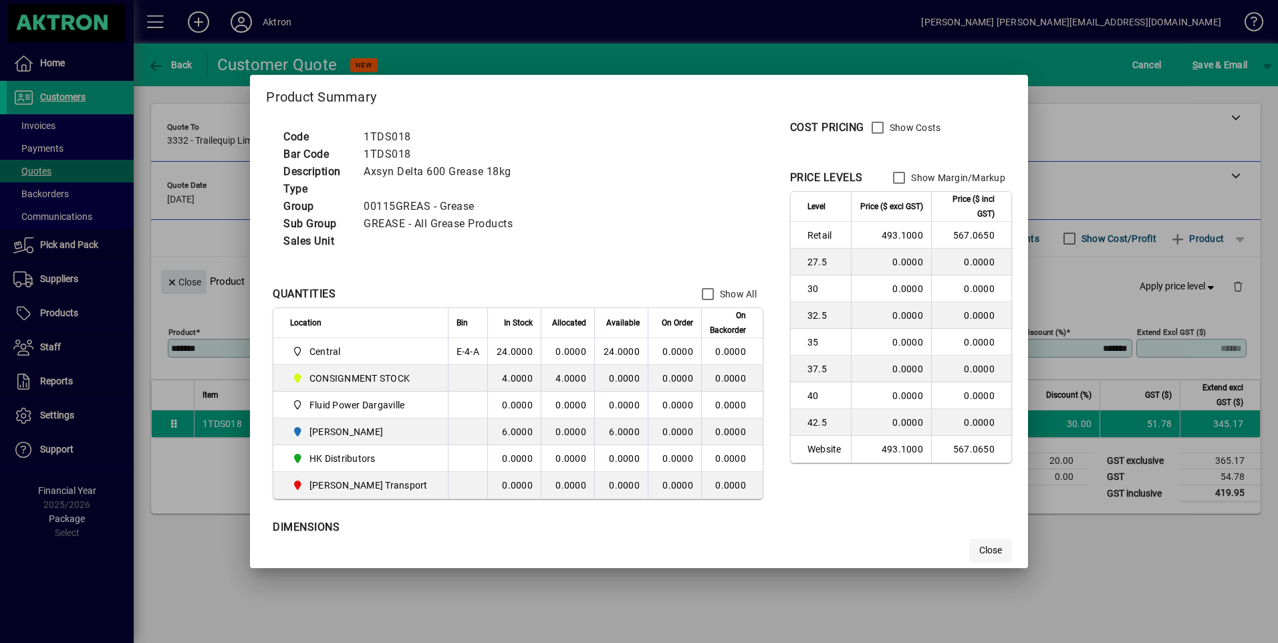 The width and height of the screenshot is (1278, 643). Describe the element at coordinates (639, 94) in the screenshot. I see `h2: Product Summary` at that location.